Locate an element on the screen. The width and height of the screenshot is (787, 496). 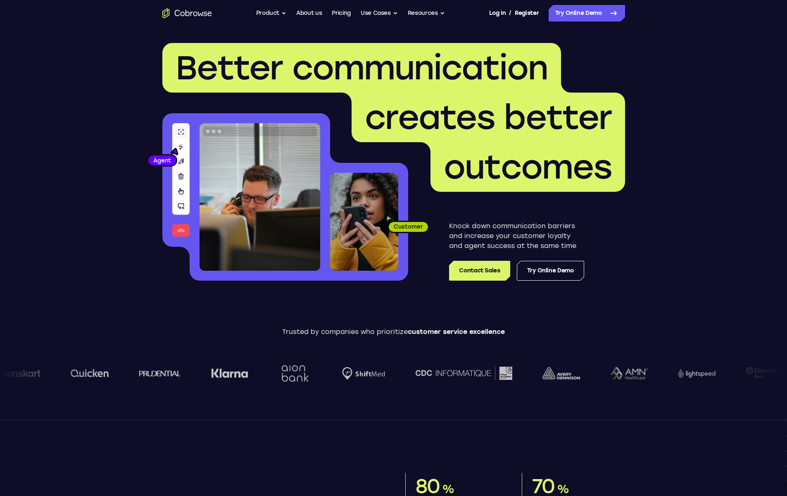
button: Use Cases is located at coordinates (379, 13).